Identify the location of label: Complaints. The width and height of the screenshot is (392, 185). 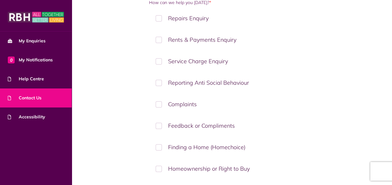
(232, 104).